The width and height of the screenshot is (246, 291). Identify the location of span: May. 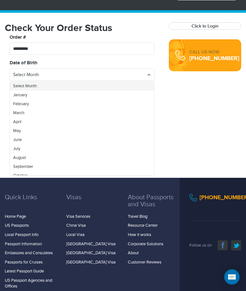
(17, 131).